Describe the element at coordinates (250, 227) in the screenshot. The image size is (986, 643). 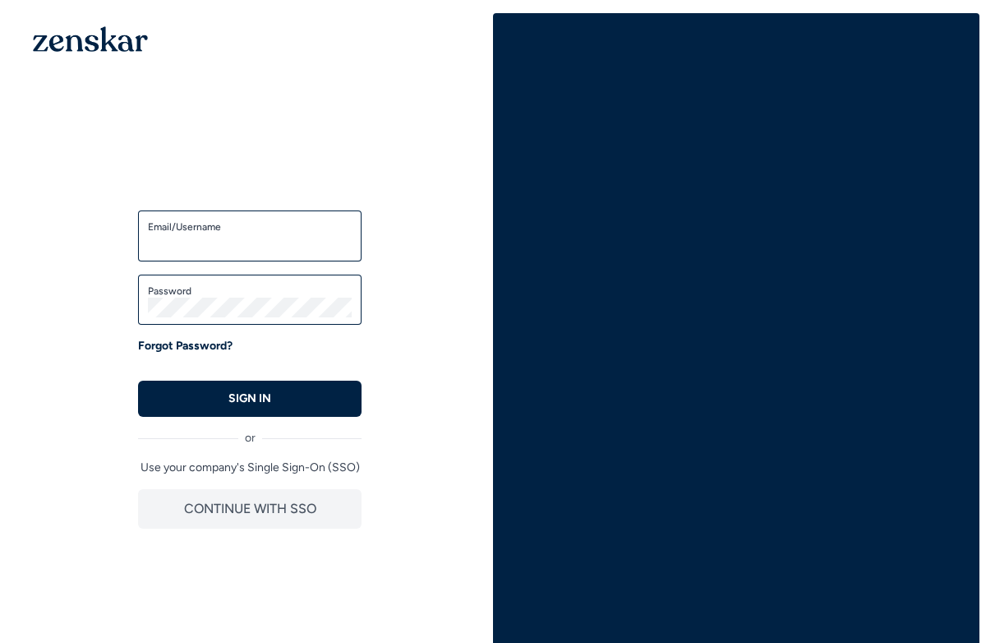
I see `label: Email/Username` at that location.